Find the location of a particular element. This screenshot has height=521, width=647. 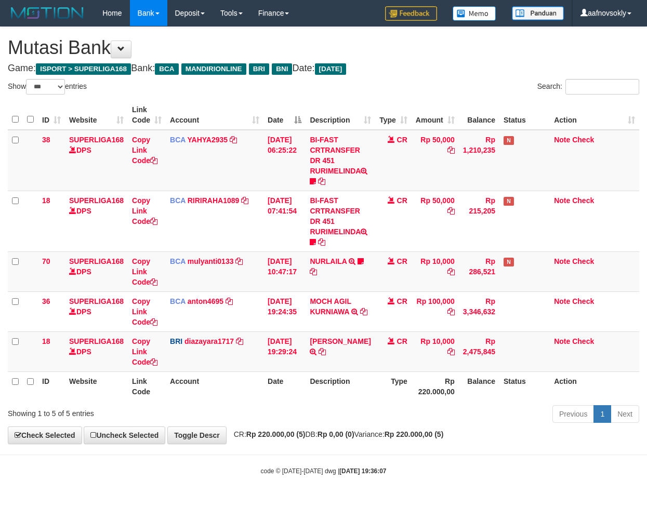

th: Date: activate to sort column descending is located at coordinates (284, 115).